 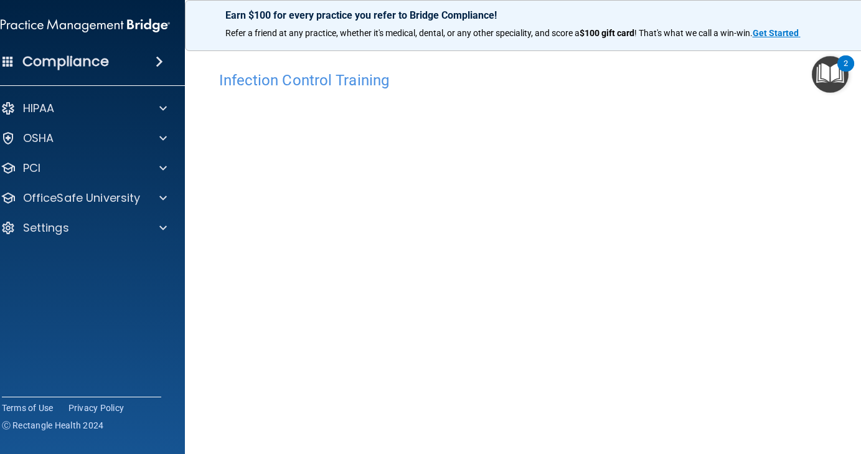 What do you see at coordinates (694, 33) in the screenshot?
I see `span: ! That's what we call a win-win.` at bounding box center [694, 33].